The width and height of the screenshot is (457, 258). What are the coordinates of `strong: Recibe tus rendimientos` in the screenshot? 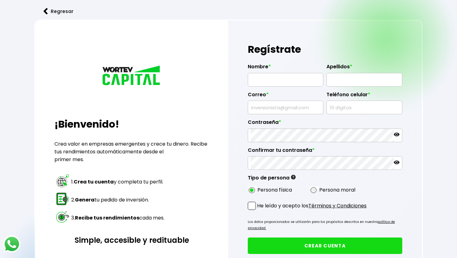 It's located at (107, 218).